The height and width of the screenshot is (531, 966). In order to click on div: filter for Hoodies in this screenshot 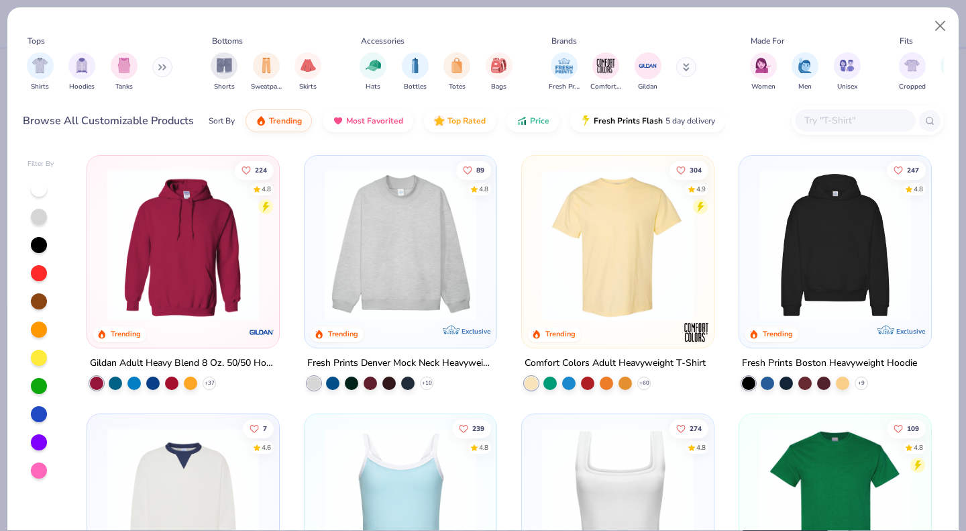, I will do `click(82, 72)`.